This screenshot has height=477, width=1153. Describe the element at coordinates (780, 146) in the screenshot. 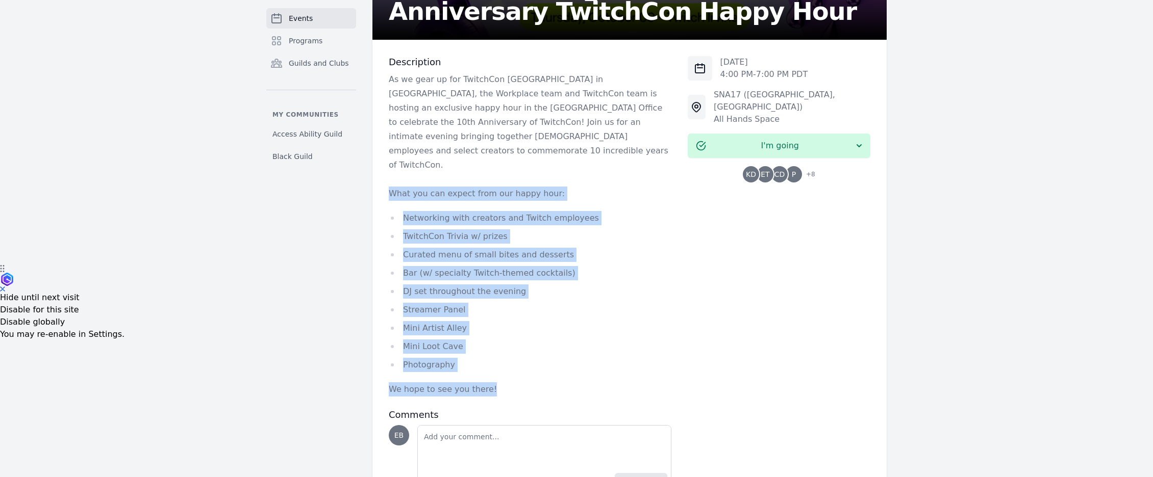

I see `span: I'm going` at that location.